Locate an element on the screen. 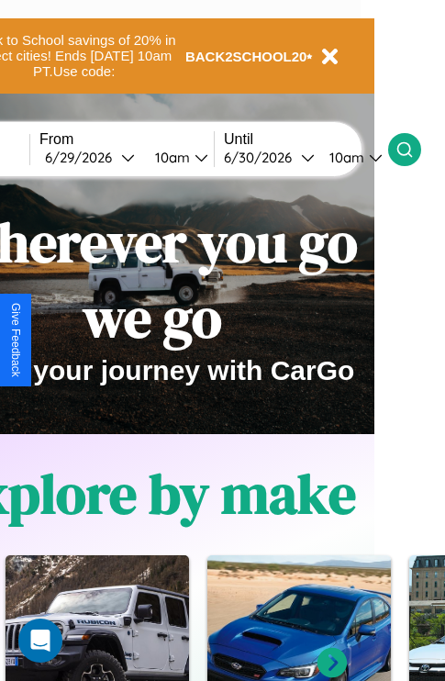 The height and width of the screenshot is (681, 445). div: 6 / 30 / 2026 is located at coordinates (262, 157).